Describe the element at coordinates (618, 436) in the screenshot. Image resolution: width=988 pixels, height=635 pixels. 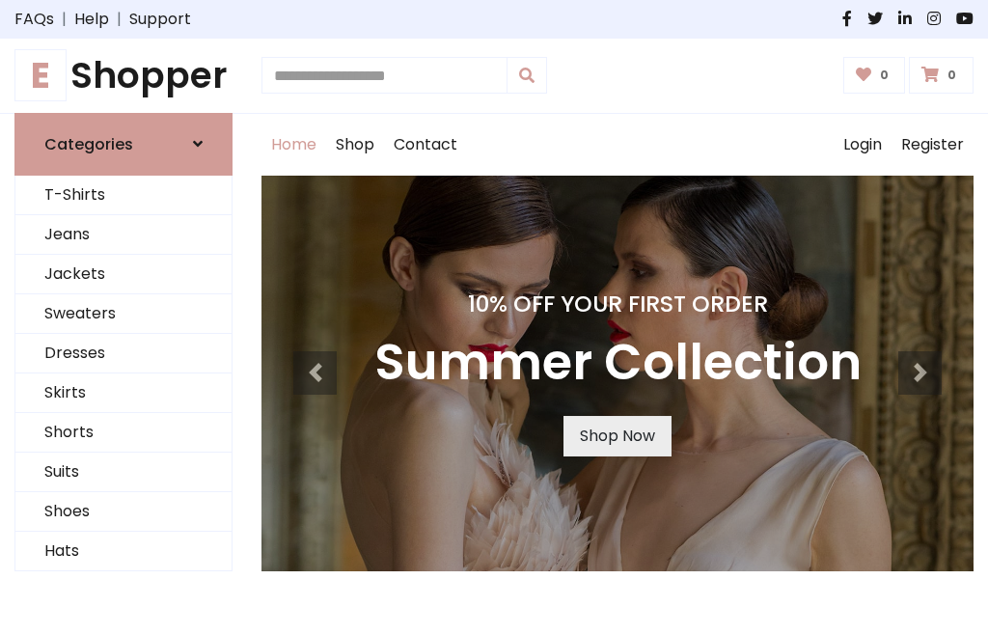
I see `a: Shop Now` at that location.